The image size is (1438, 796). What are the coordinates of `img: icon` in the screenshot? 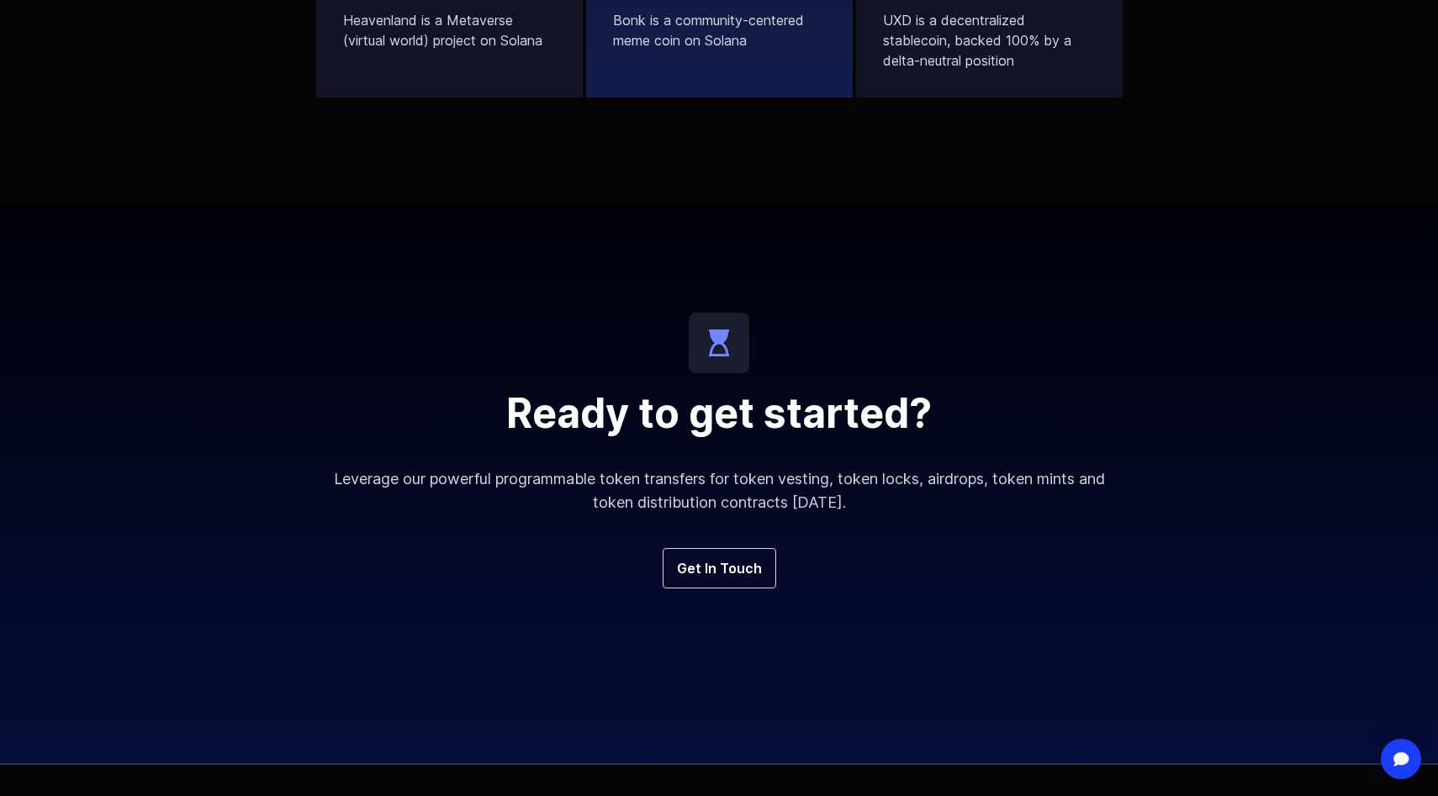 It's located at (719, 343).